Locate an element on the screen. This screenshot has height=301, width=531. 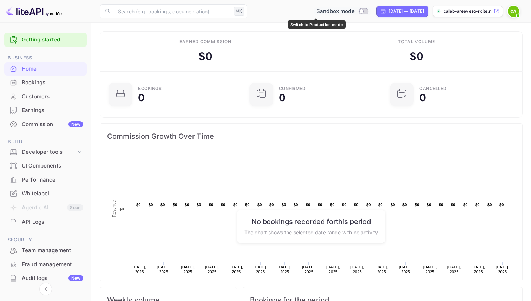
a: Audit logsNew is located at coordinates (45, 278).